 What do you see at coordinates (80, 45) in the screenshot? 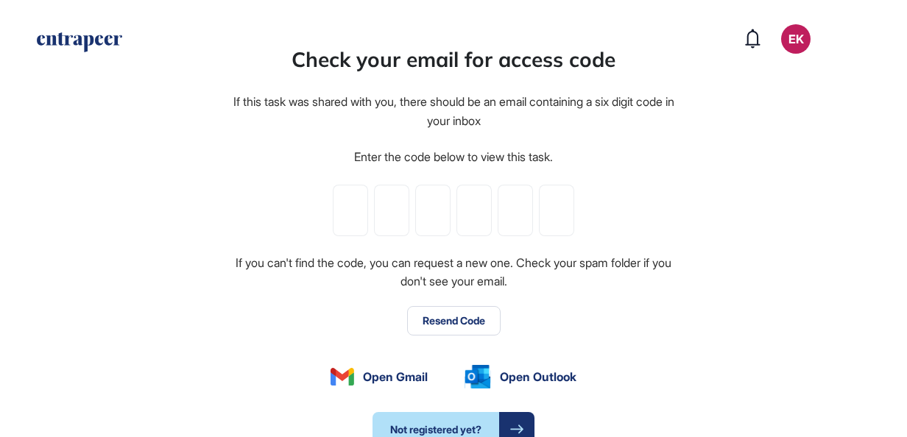
I see `a: entrapeer-logo` at bounding box center [80, 45].